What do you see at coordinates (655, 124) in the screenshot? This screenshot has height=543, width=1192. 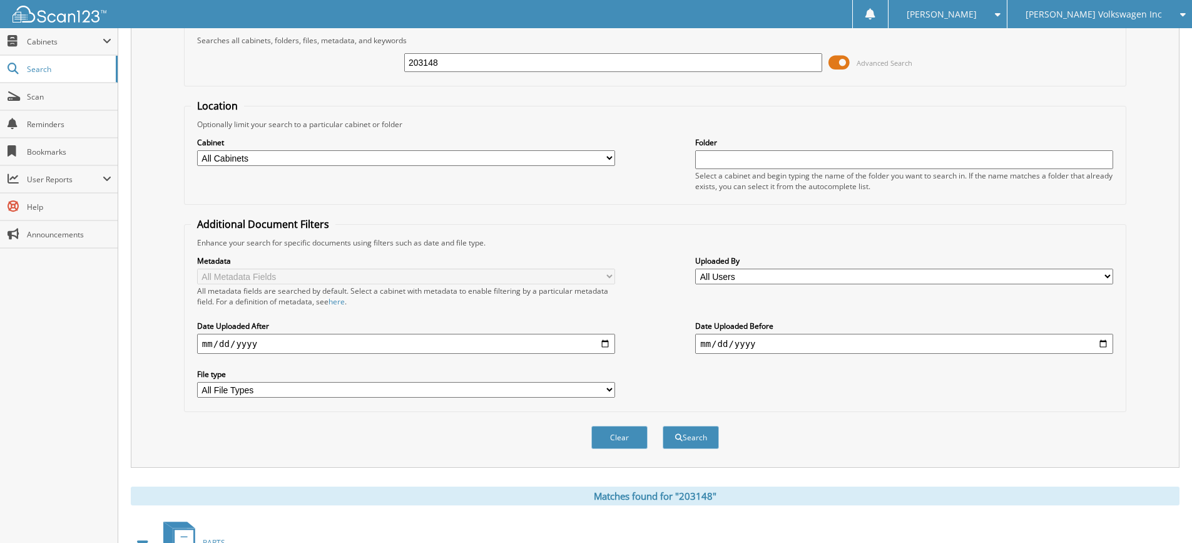 I see `div: Optionally limit your search to a particular cabinet or folder` at bounding box center [655, 124].